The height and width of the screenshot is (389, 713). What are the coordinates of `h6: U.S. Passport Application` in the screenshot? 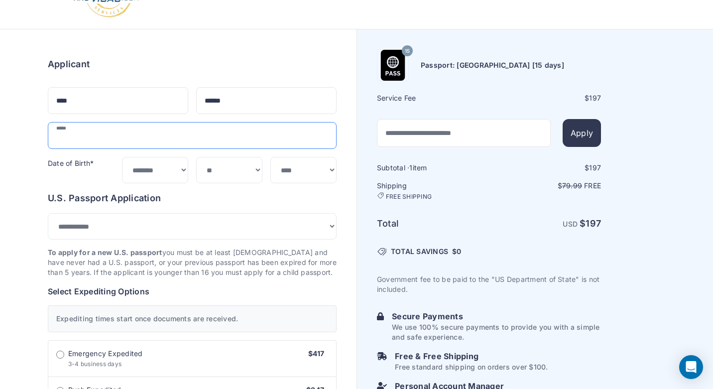 It's located at (192, 198).